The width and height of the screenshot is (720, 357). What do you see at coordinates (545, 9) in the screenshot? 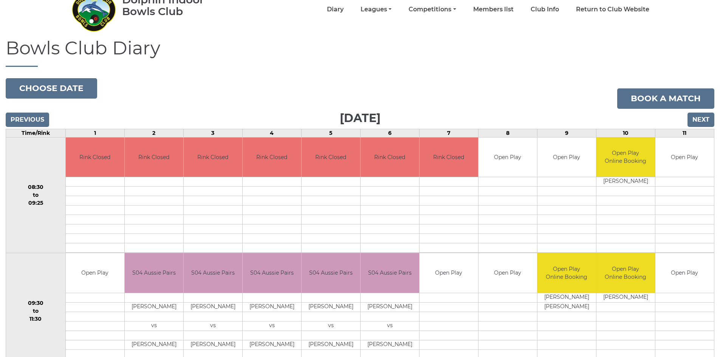
I see `a: Club Info` at bounding box center [545, 9].